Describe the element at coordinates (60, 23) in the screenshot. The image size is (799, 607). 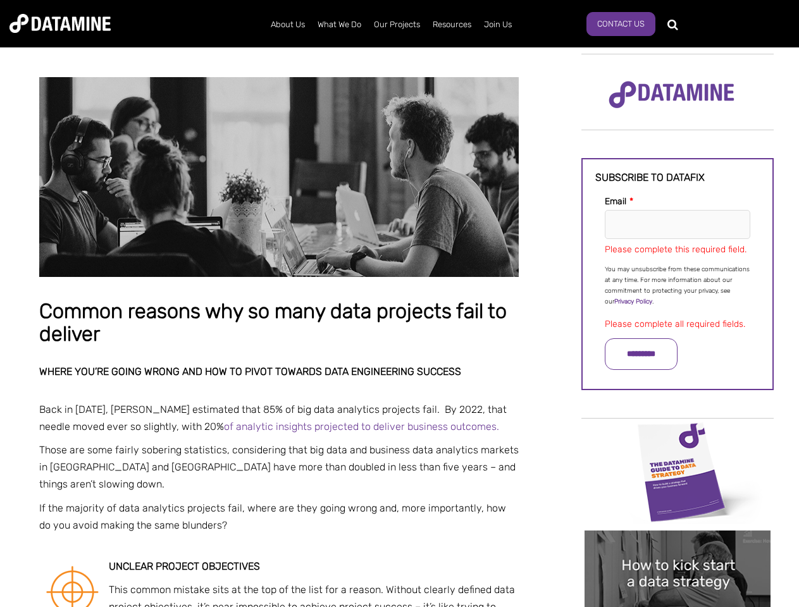
I see `img: Datamine` at that location.